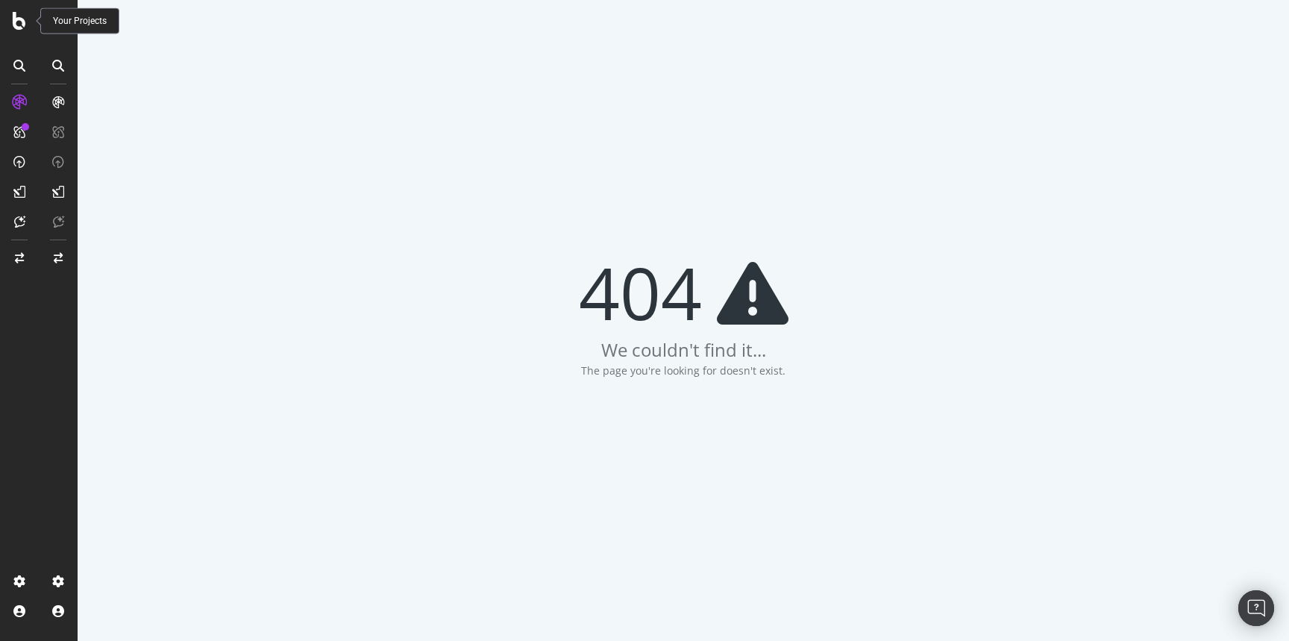 This screenshot has height=641, width=1289. I want to click on div: The page you're looking for doesn't exist., so click(644, 371).